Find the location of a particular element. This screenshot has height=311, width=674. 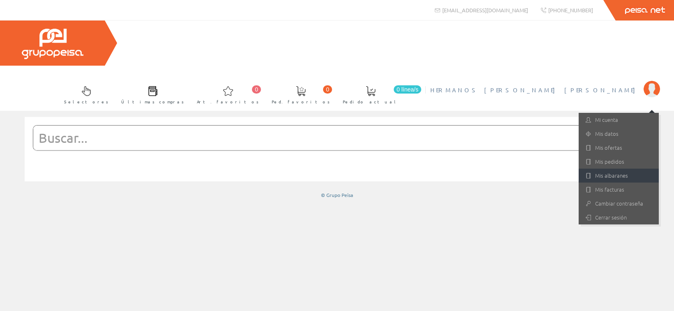

a: Mis facturas is located at coordinates (618, 190).